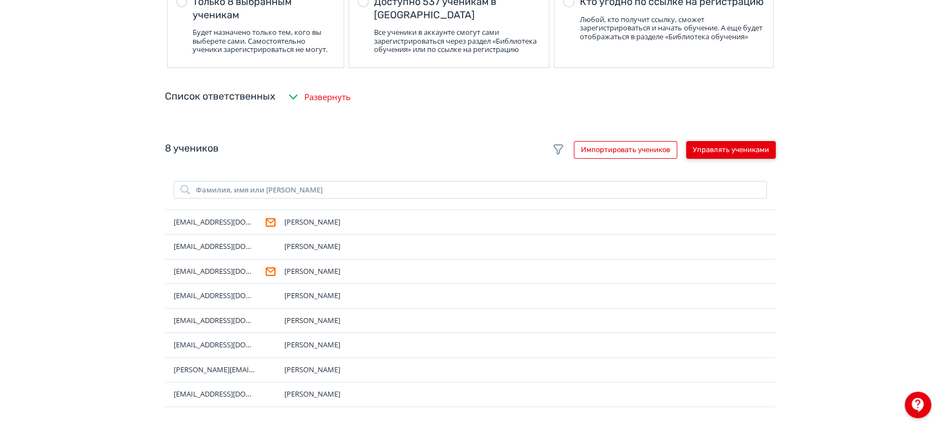  What do you see at coordinates (525, 272) in the screenshot?
I see `div: Кузнецов Антон` at bounding box center [525, 272].